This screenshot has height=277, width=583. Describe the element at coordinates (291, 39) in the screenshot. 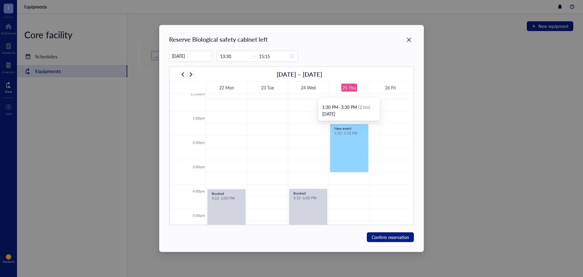

I see `div: Reserve Biological safety cabinet left` at that location.